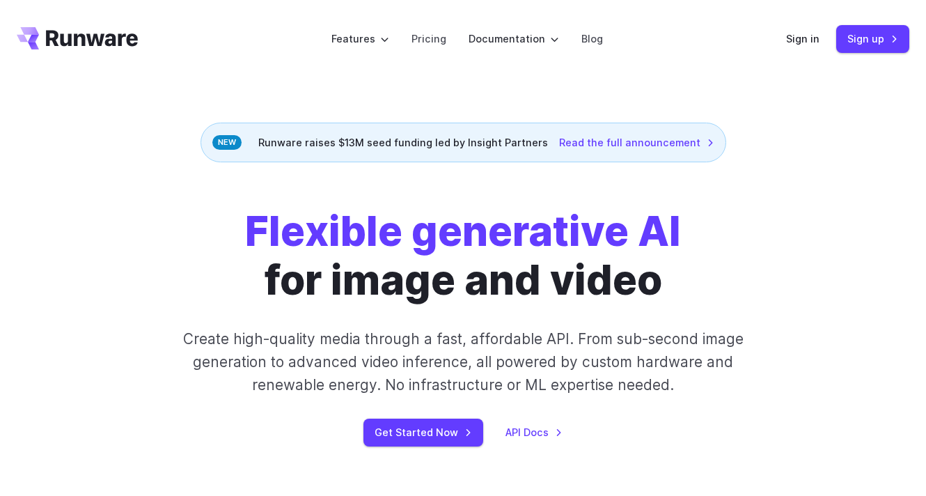 The height and width of the screenshot is (496, 926). I want to click on h1: for image and video, so click(463, 256).